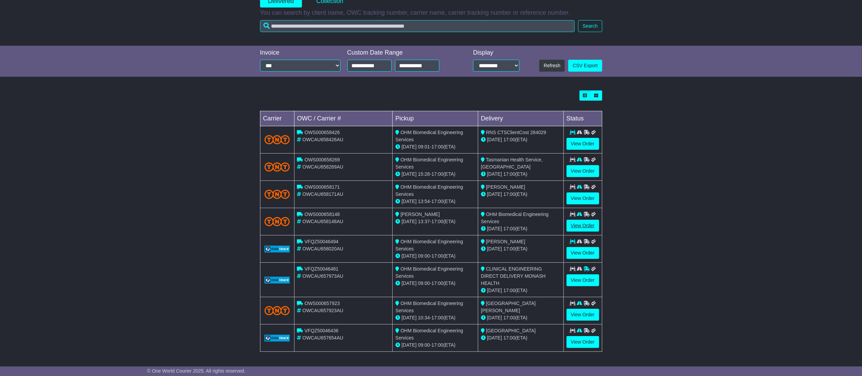 This screenshot has width=862, height=376. What do you see at coordinates (322, 214) in the screenshot?
I see `span: OWS000658148` at bounding box center [322, 214].